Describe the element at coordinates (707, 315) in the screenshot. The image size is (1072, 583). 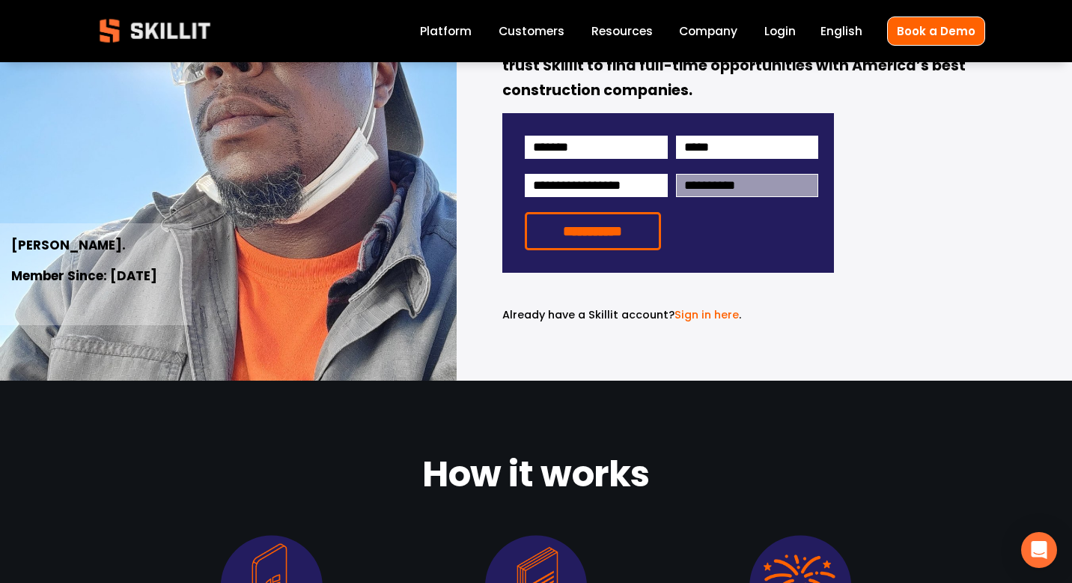
I see `a: Sign in here` at that location.